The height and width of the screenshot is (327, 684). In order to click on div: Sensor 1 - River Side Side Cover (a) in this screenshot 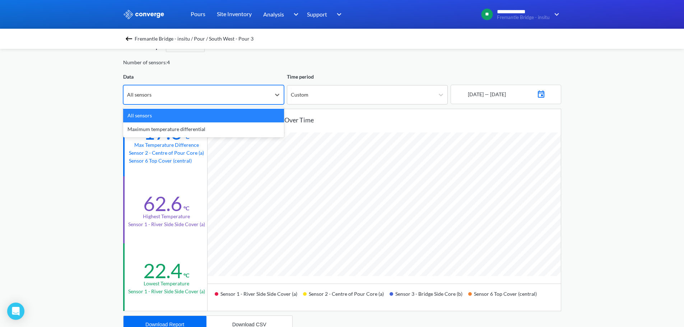, I will do `click(259, 297)`.